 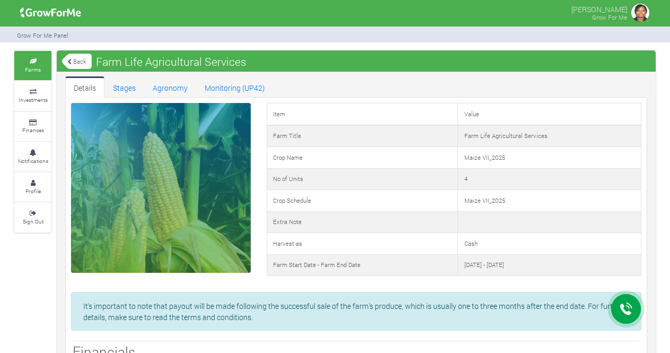 What do you see at coordinates (362, 114) in the screenshot?
I see `td: Item` at bounding box center [362, 114].